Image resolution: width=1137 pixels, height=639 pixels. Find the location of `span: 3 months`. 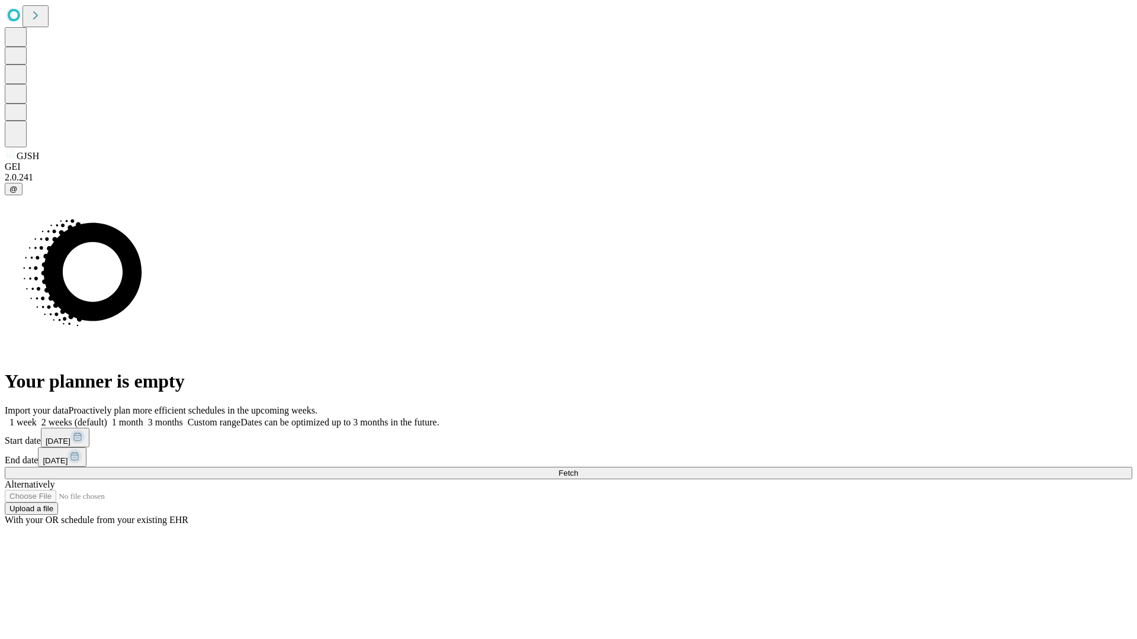

span: 3 months is located at coordinates (165, 422).